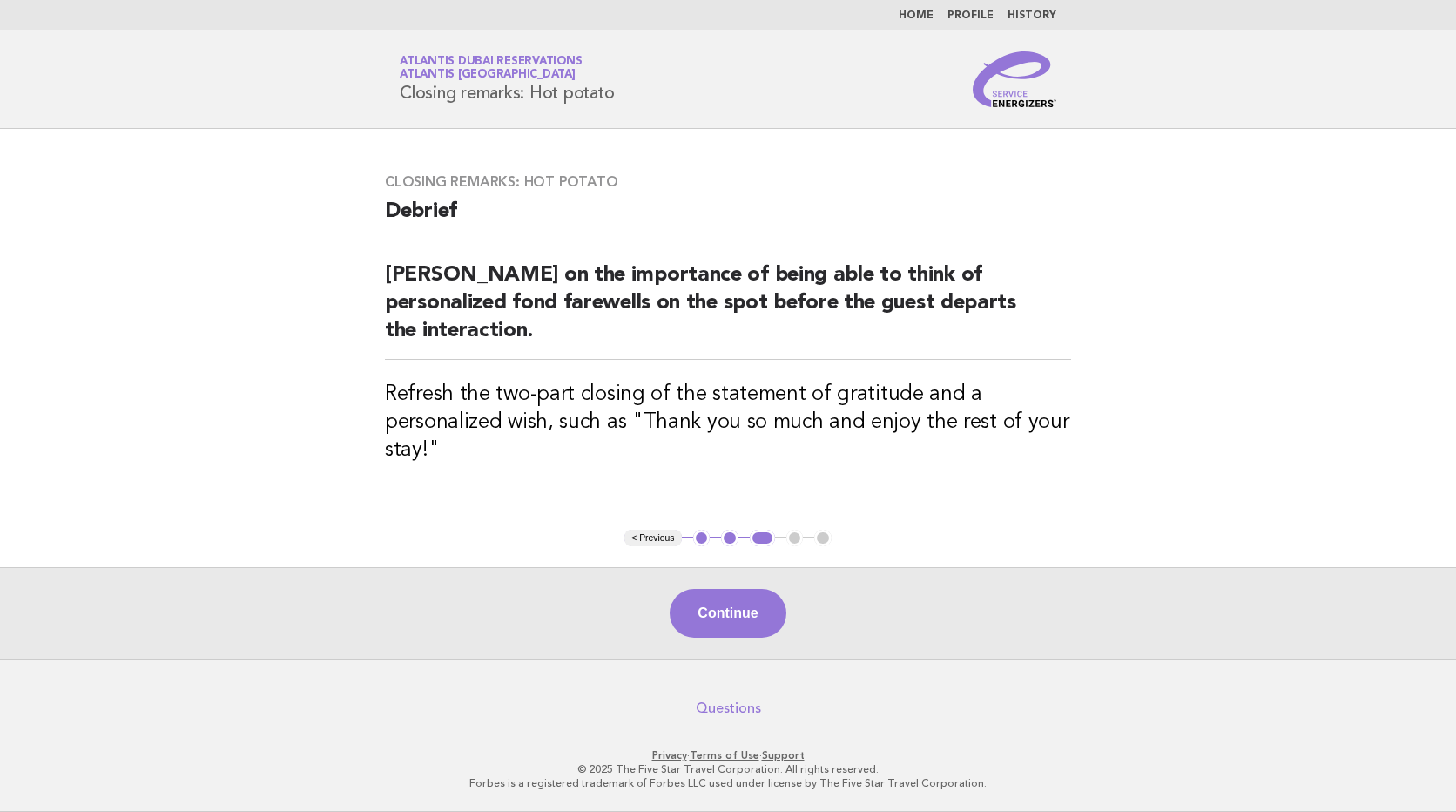  What do you see at coordinates (970, 16) in the screenshot?
I see `a: Profile` at bounding box center [970, 16].